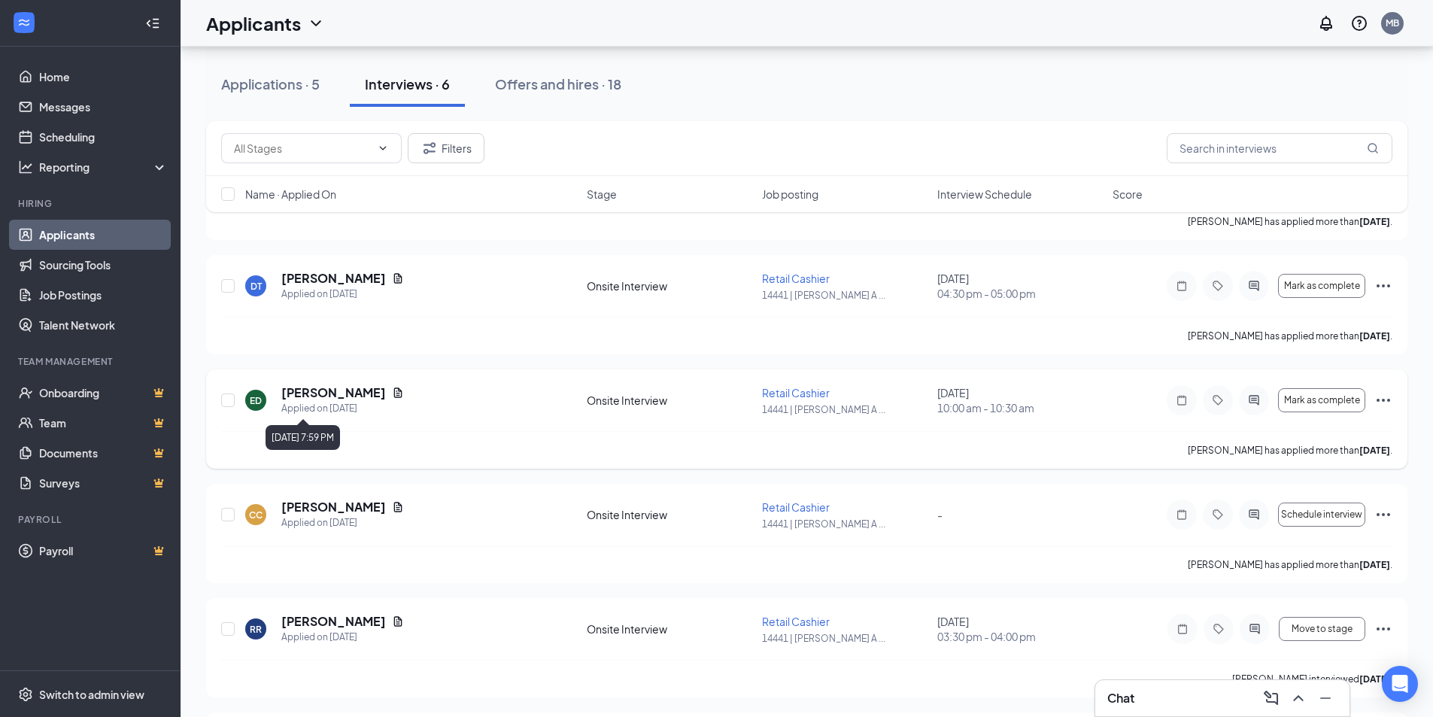  What do you see at coordinates (1400, 684) in the screenshot?
I see `div: Open Intercom Messenger` at bounding box center [1400, 684].